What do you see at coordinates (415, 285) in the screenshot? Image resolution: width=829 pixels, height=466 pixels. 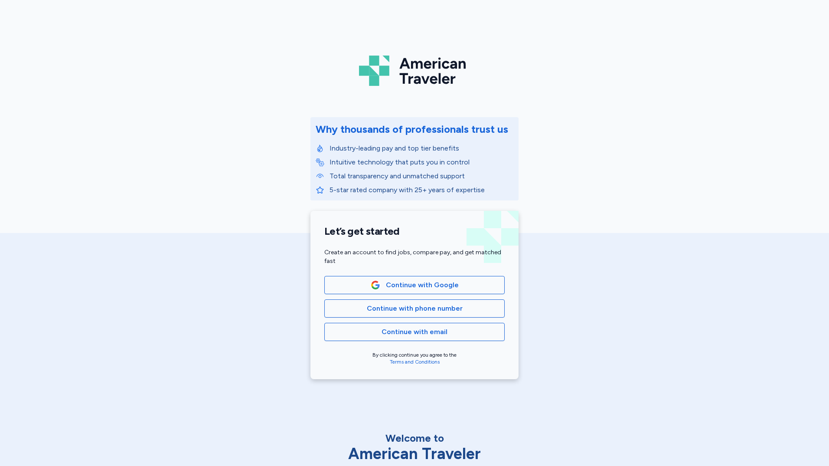 I see `button: Google LogoContinue with Google` at bounding box center [415, 285].